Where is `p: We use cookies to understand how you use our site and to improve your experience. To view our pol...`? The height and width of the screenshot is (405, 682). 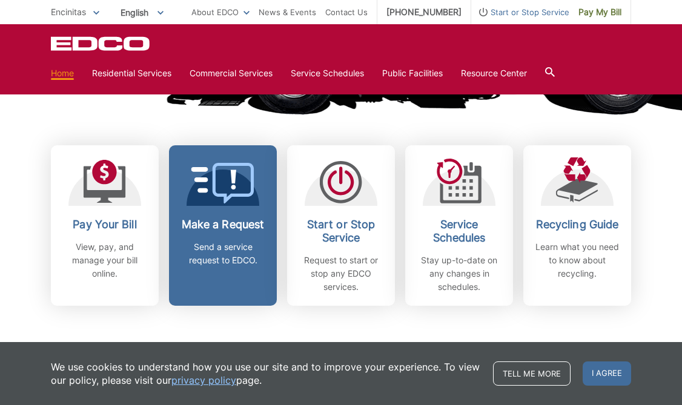 p: We use cookies to understand how you use our site and to improve your experience. To view our pol... is located at coordinates (266, 374).